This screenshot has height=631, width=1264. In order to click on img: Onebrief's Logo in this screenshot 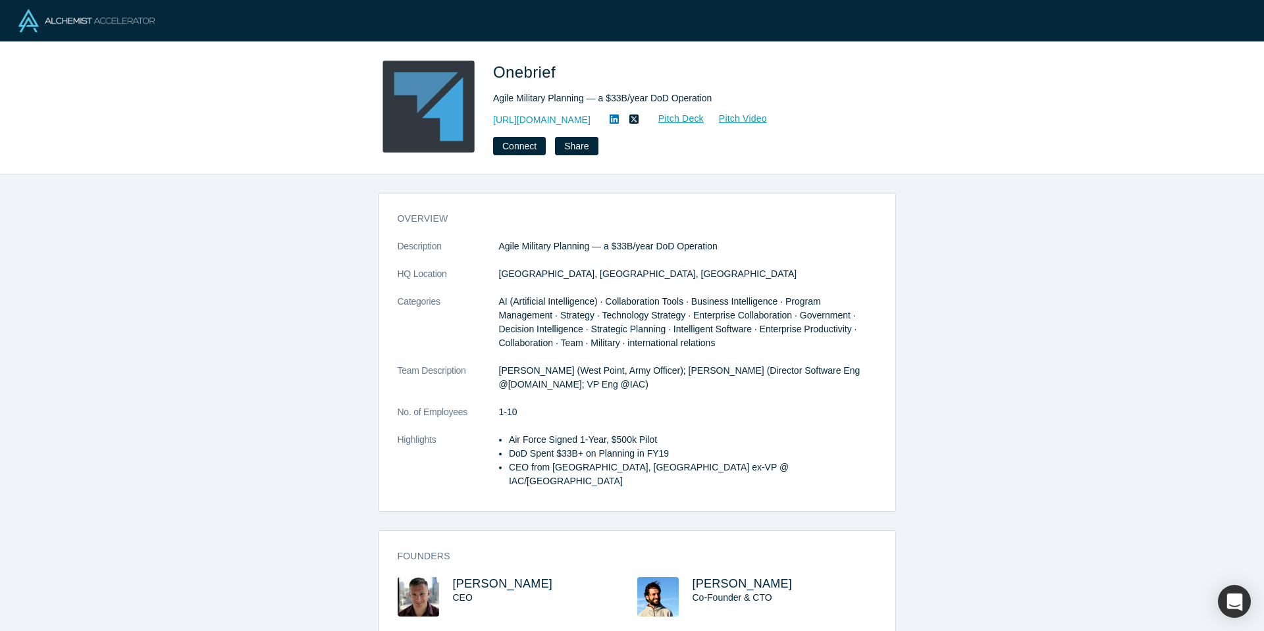, I will do `click(429, 107)`.